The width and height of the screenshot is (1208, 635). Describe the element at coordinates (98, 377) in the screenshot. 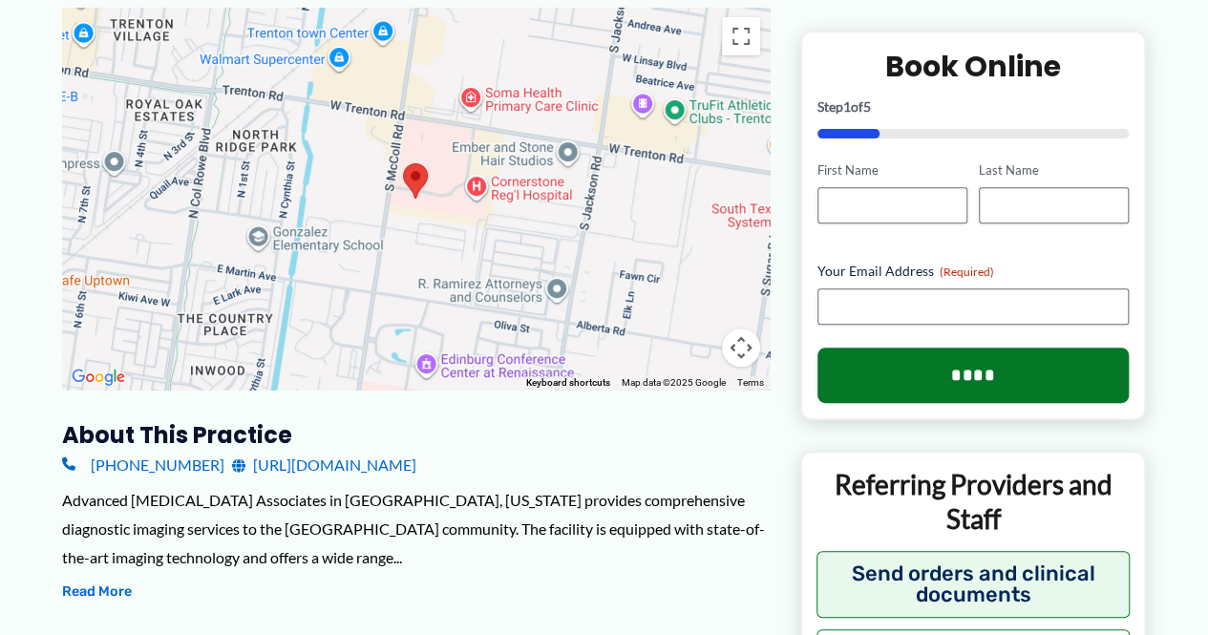

I see `img: Google` at that location.